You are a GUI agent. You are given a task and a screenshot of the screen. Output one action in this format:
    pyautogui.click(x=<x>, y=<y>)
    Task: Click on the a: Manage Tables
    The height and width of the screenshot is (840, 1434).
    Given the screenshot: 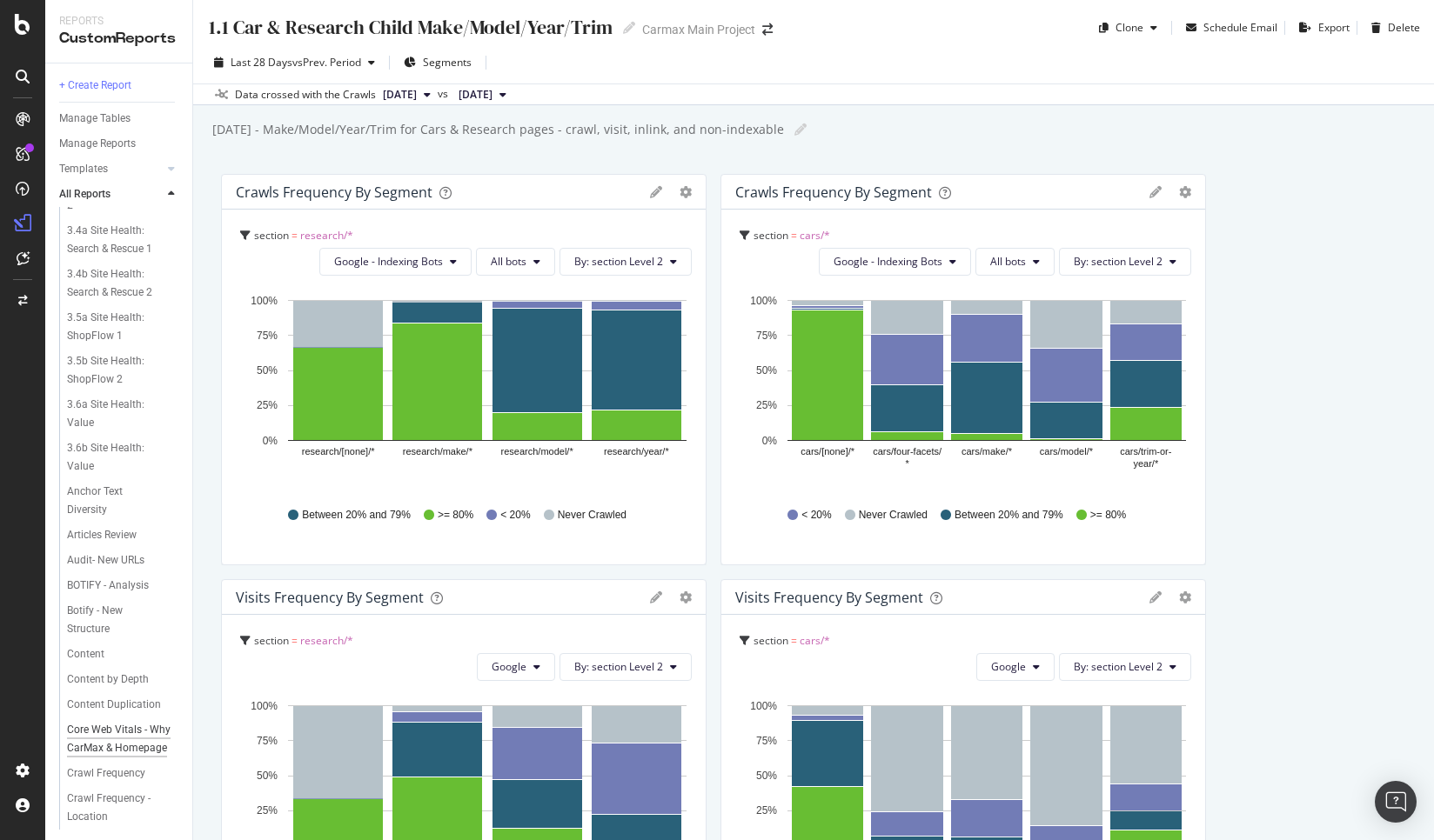 What is the action you would take?
    pyautogui.click(x=120, y=119)
    